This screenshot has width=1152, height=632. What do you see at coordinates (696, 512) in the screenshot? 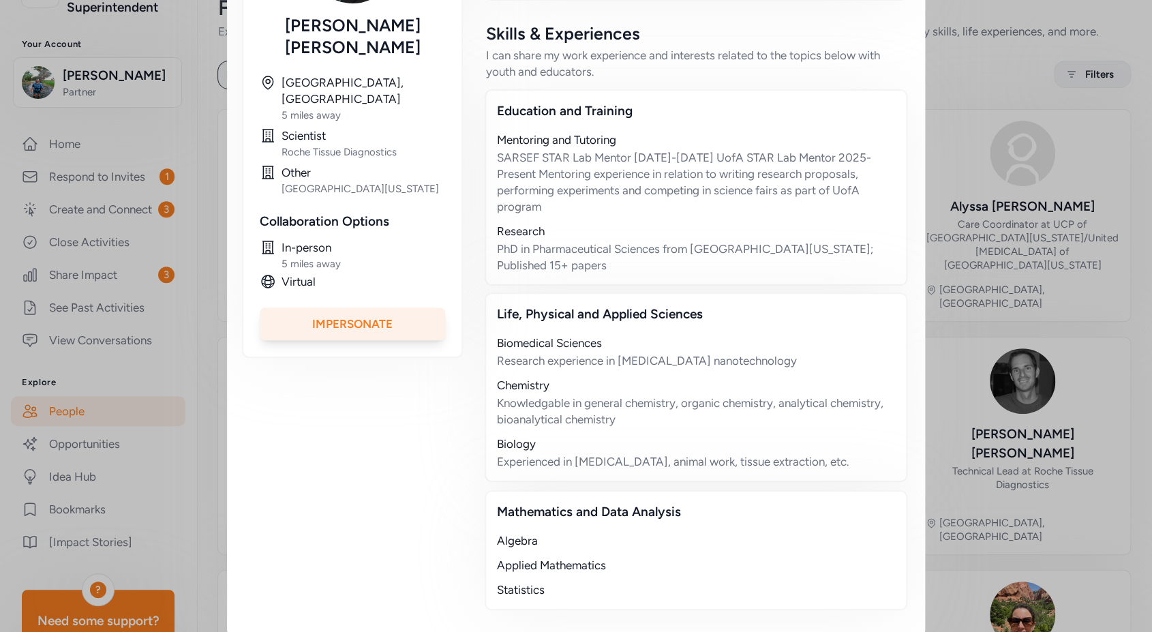
I see `div: Mathematics and Data Analysis` at bounding box center [696, 512].